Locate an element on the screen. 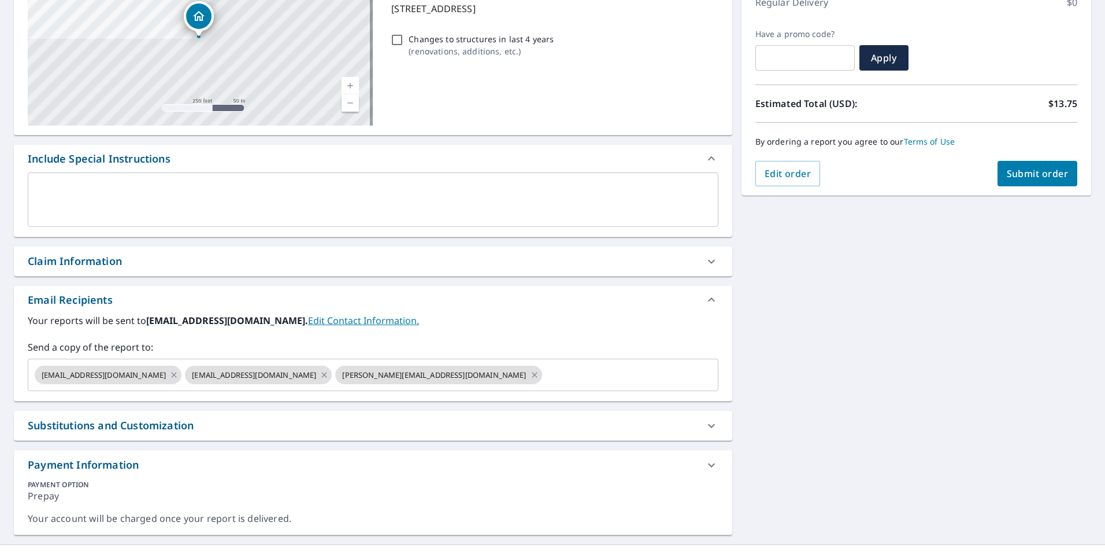  p: By ordering a report you agree to our is located at coordinates (916, 142).